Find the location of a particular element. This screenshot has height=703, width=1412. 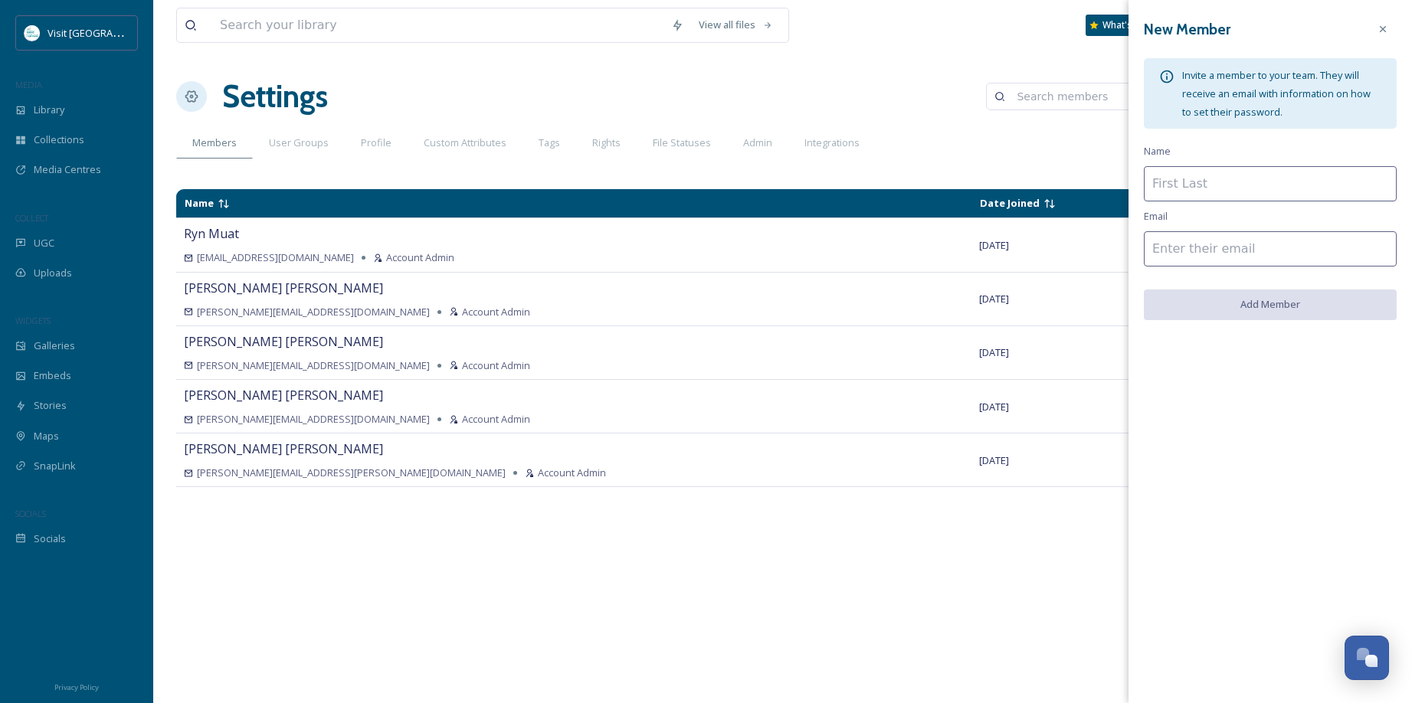

span: SOCIALS is located at coordinates (31, 513).